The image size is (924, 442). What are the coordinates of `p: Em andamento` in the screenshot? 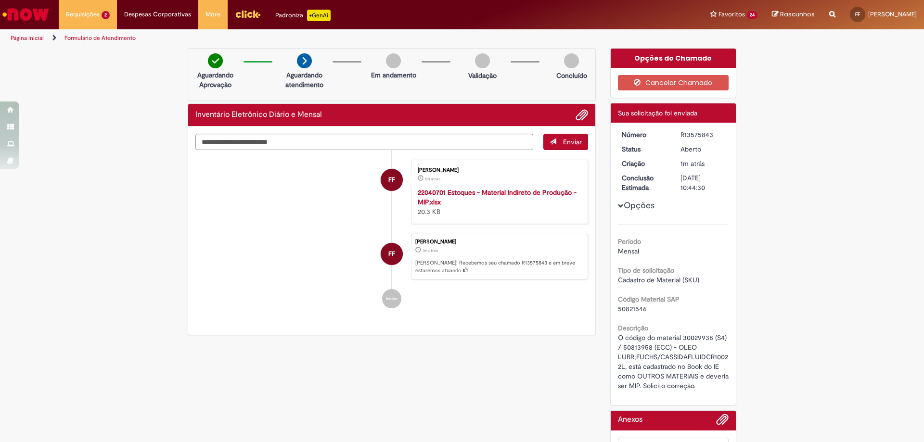 It's located at (394, 75).